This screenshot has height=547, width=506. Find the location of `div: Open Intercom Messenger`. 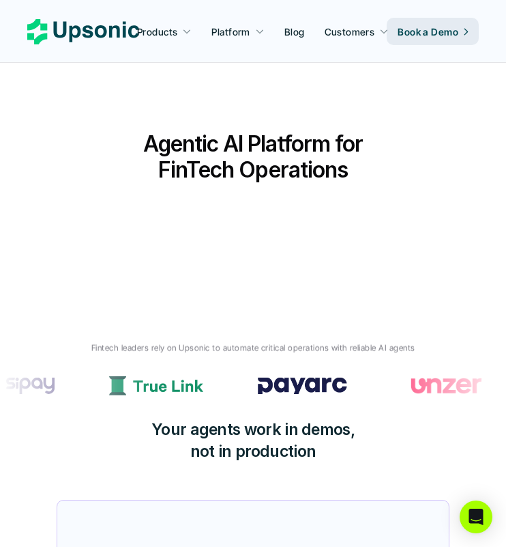

div: Open Intercom Messenger is located at coordinates (476, 516).